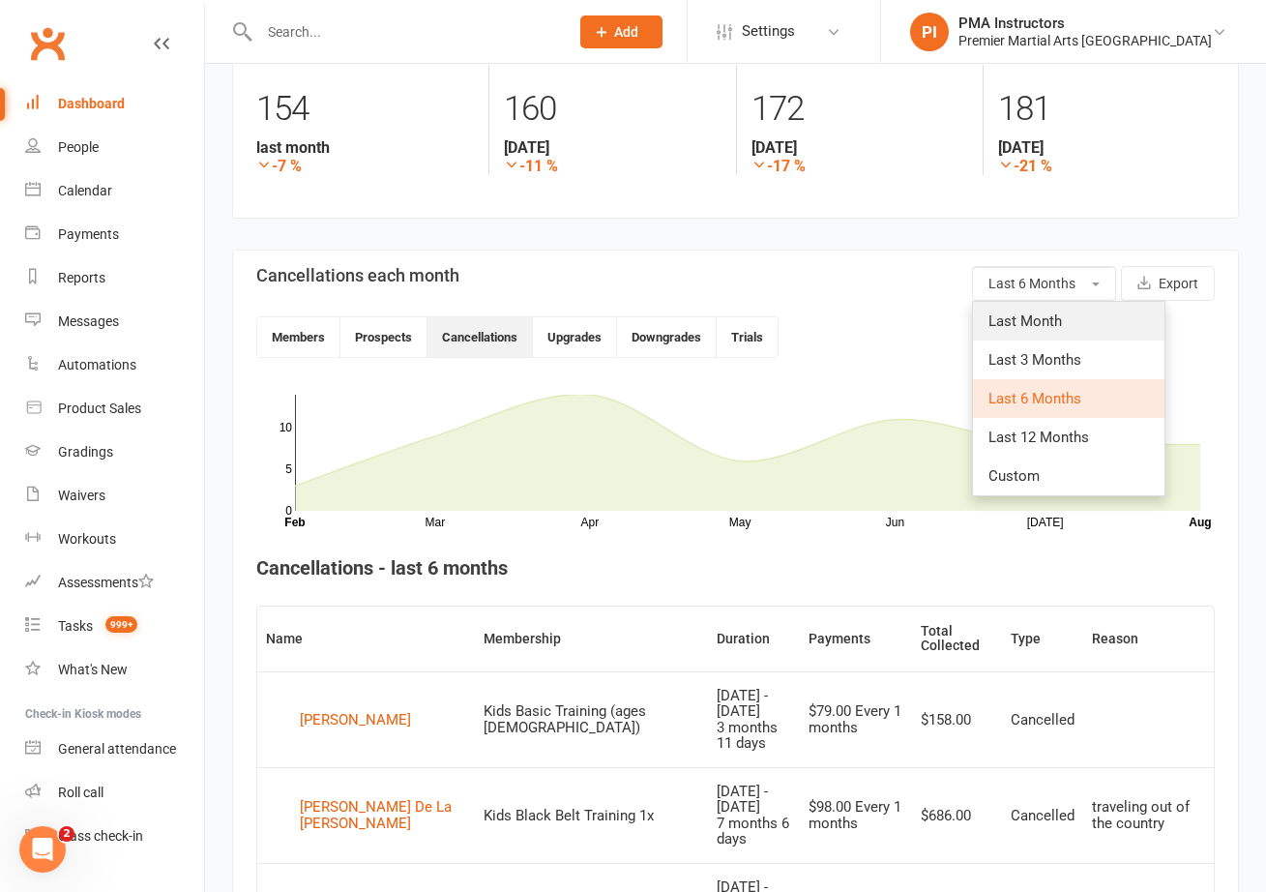 The image size is (1266, 892). What do you see at coordinates (612, 109) in the screenshot?
I see `div: 160` at bounding box center [612, 109].